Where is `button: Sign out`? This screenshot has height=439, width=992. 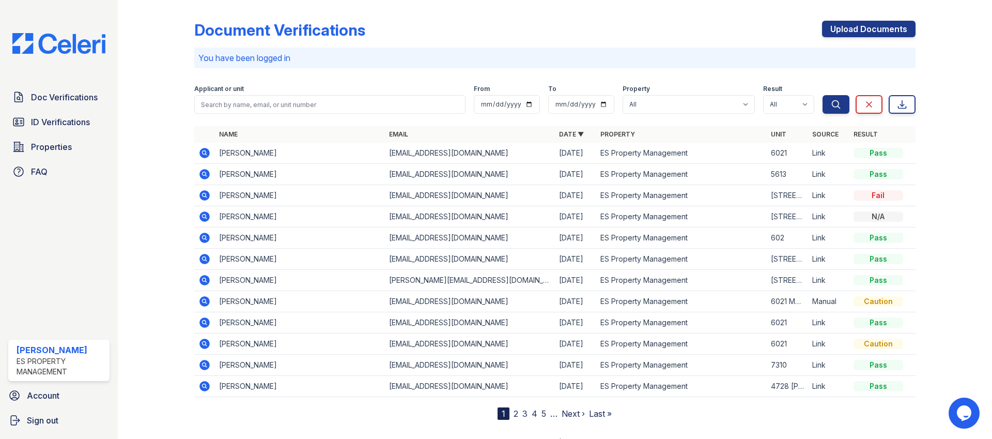
button: Sign out is located at coordinates (59, 420).